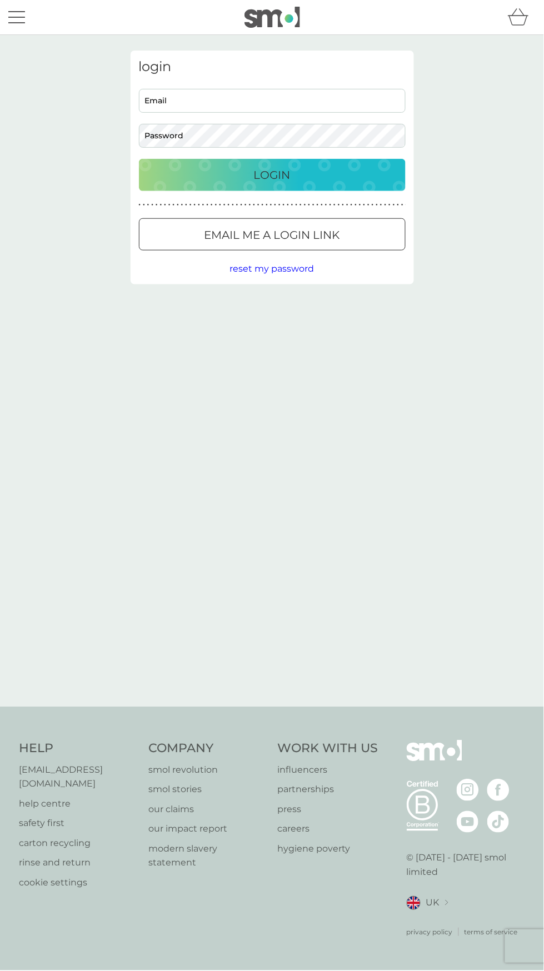  Describe the element at coordinates (78, 883) in the screenshot. I see `p: cookie settings` at that location.